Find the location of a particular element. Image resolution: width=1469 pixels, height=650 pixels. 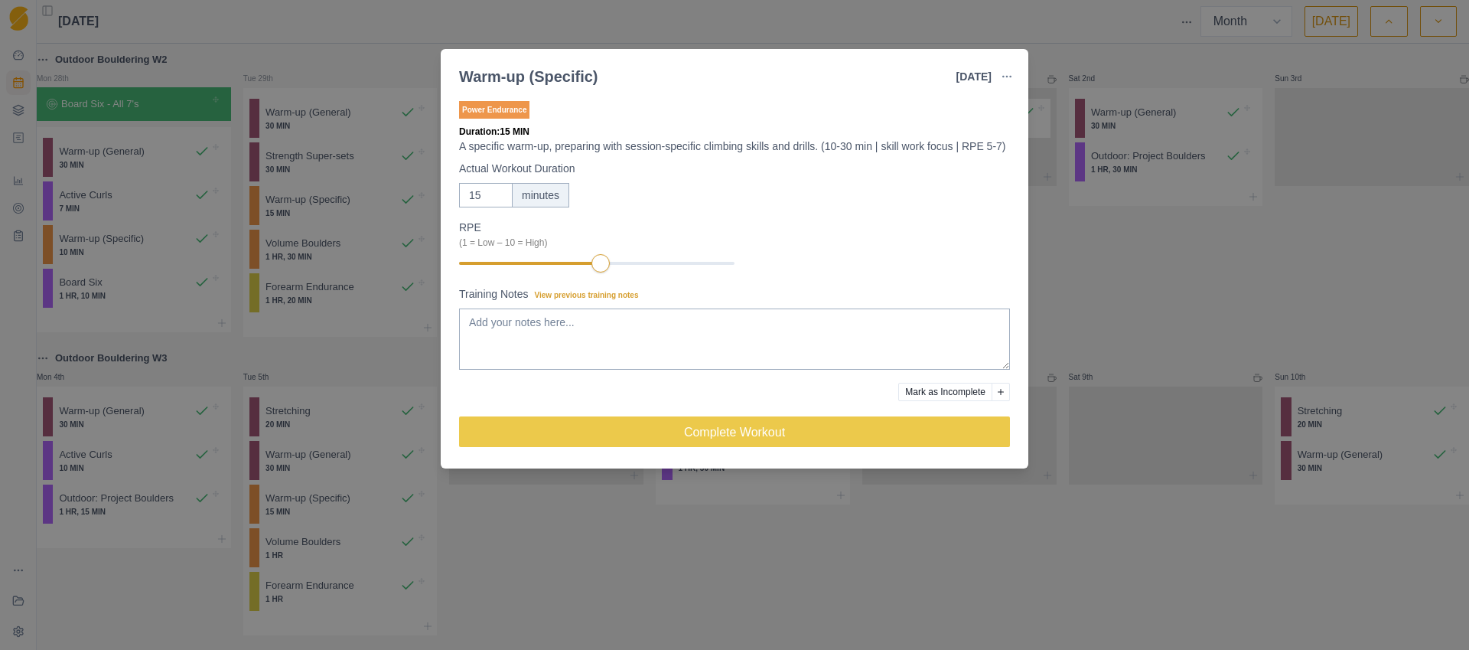

div: (1 = Low – 10 = High) is located at coordinates (592, 243).